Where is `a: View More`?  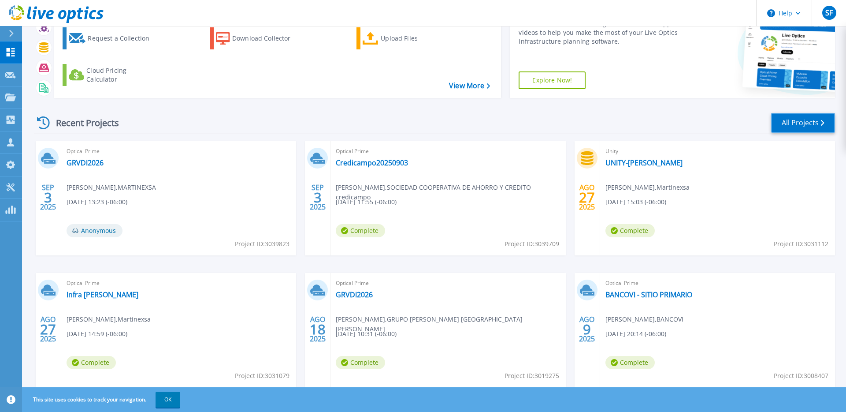
a: View More is located at coordinates (469, 85).